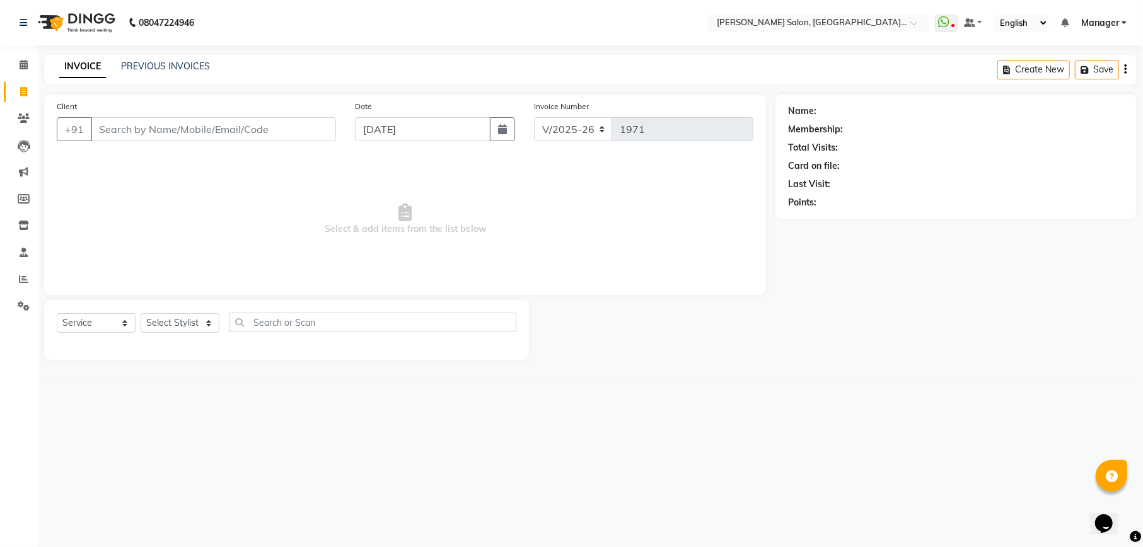 Image resolution: width=1143 pixels, height=547 pixels. Describe the element at coordinates (83, 67) in the screenshot. I see `a: INVOICE` at that location.